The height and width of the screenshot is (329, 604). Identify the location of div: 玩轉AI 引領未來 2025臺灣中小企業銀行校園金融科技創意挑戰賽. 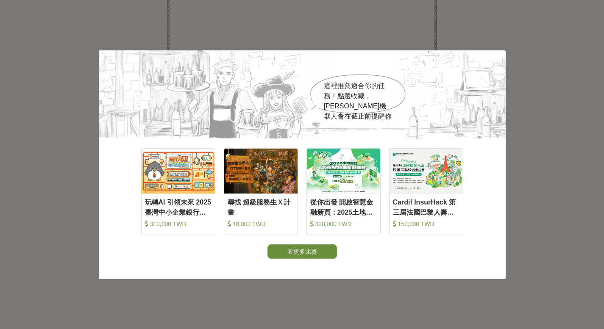
(178, 207).